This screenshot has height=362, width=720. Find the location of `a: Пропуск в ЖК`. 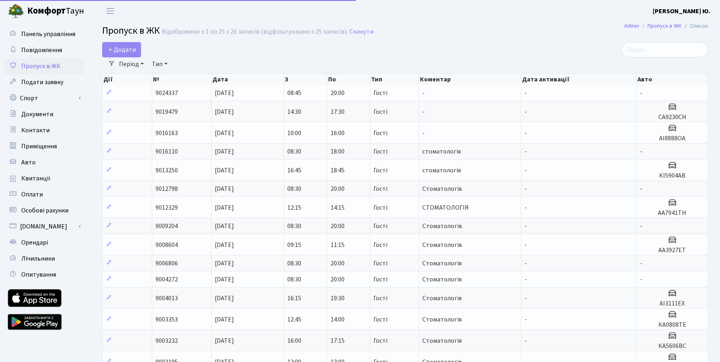

a: Пропуск в ЖК is located at coordinates (44, 66).